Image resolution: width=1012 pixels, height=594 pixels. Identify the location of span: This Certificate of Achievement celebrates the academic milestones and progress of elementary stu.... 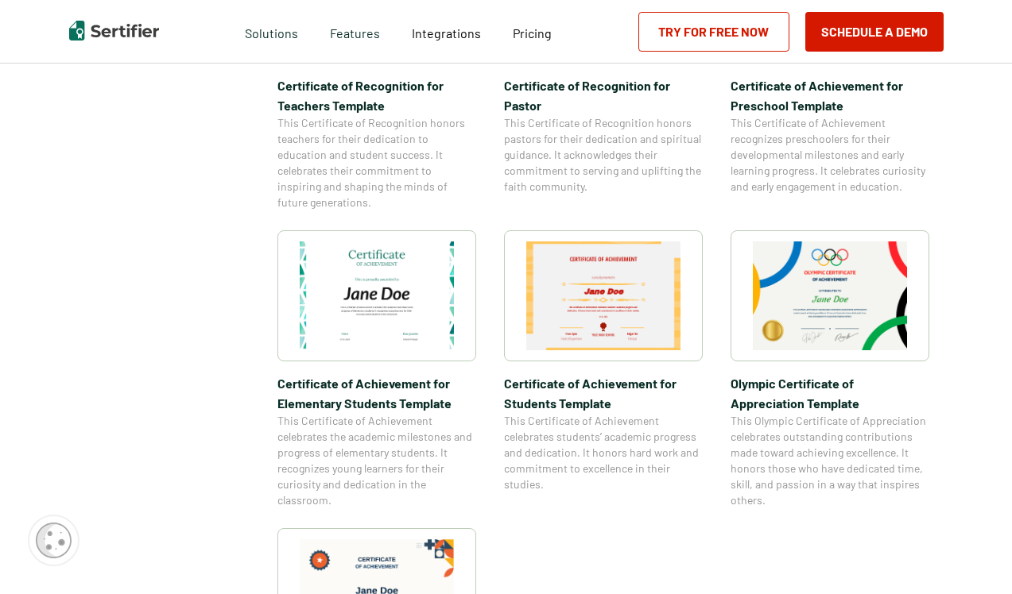
(377, 461).